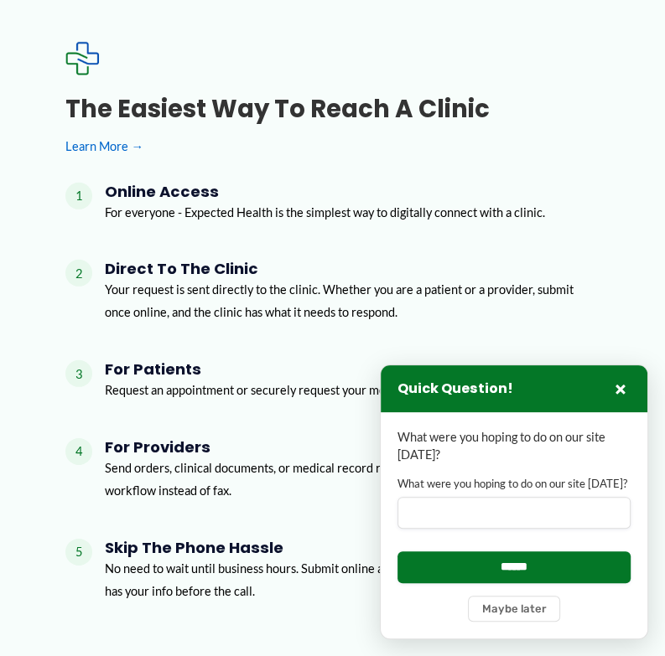 This screenshot has height=656, width=665. Describe the element at coordinates (455, 389) in the screenshot. I see `h3: Quick Question!` at that location.